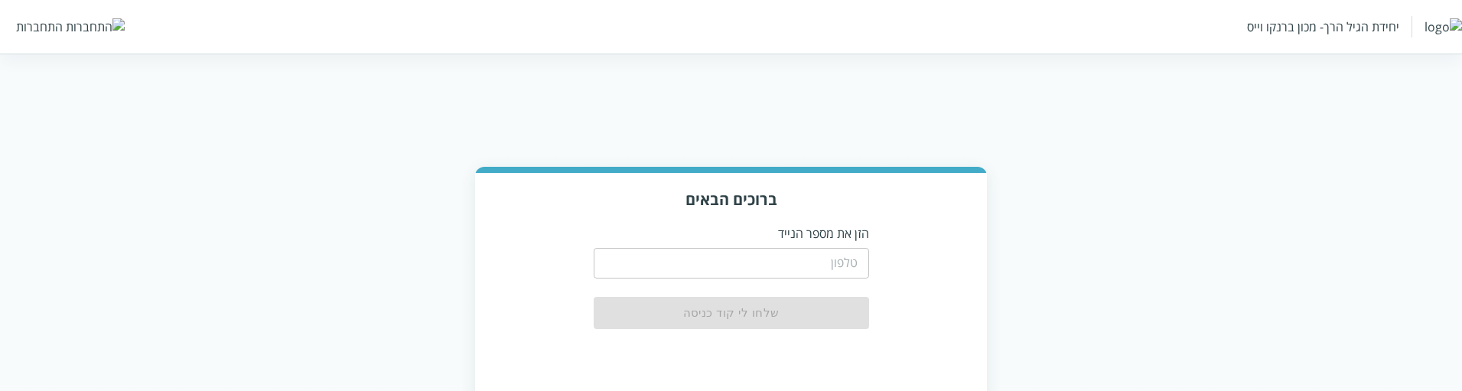  I want to click on img: התחברות, so click(95, 27).